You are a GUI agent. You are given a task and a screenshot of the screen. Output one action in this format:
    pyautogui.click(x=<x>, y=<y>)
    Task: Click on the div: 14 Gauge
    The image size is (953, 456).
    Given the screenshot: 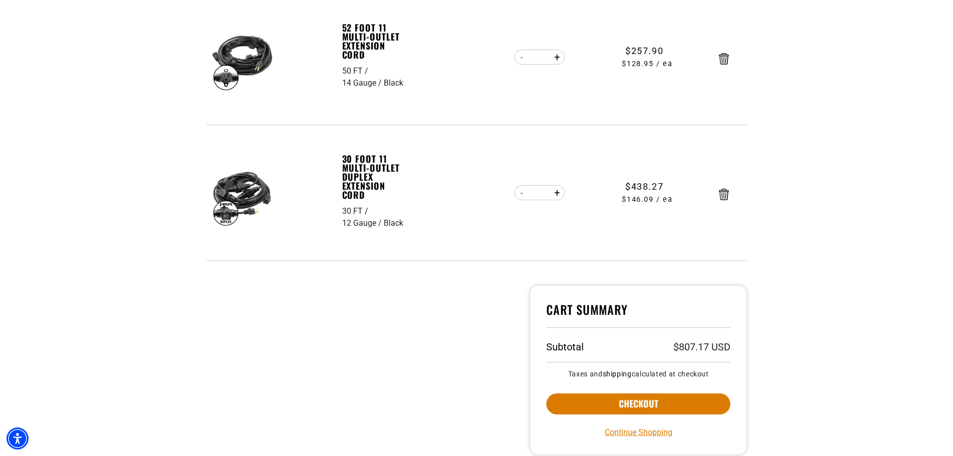 What is the action you would take?
    pyautogui.click(x=363, y=83)
    